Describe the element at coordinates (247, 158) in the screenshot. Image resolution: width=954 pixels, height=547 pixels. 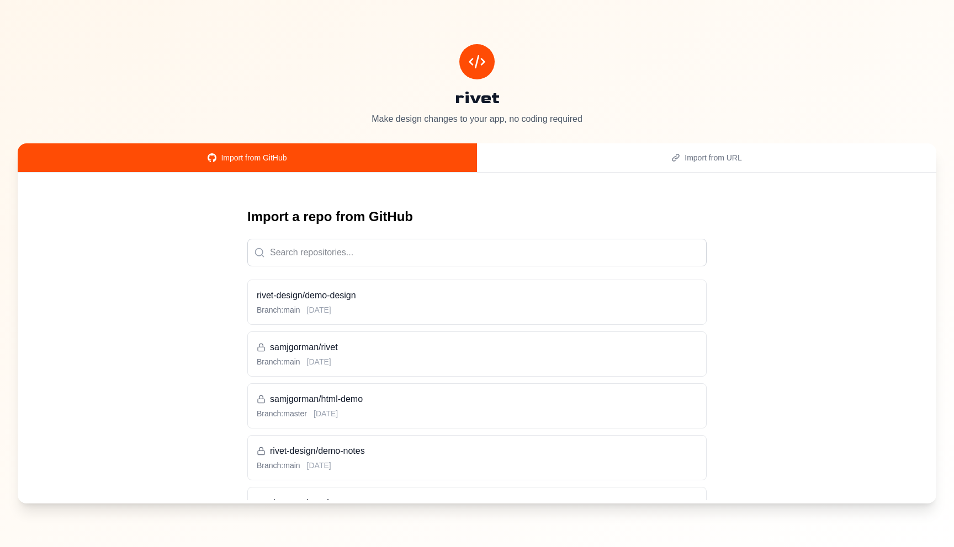
I see `div: Import from GitHub` at that location.